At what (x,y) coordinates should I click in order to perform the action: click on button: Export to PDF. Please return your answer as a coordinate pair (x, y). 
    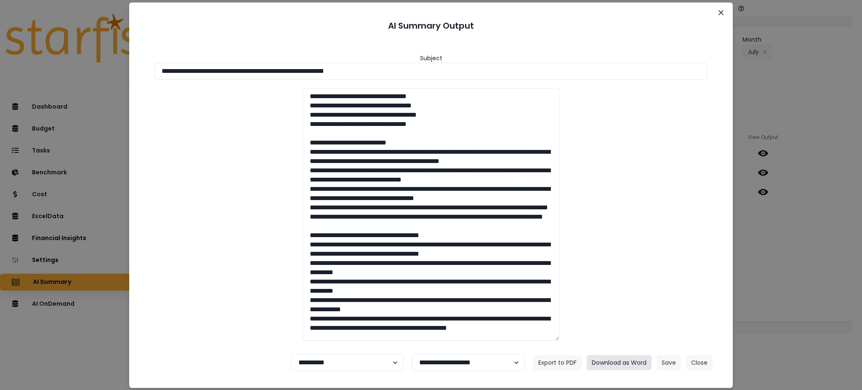
    Looking at the image, I should click on (557, 362).